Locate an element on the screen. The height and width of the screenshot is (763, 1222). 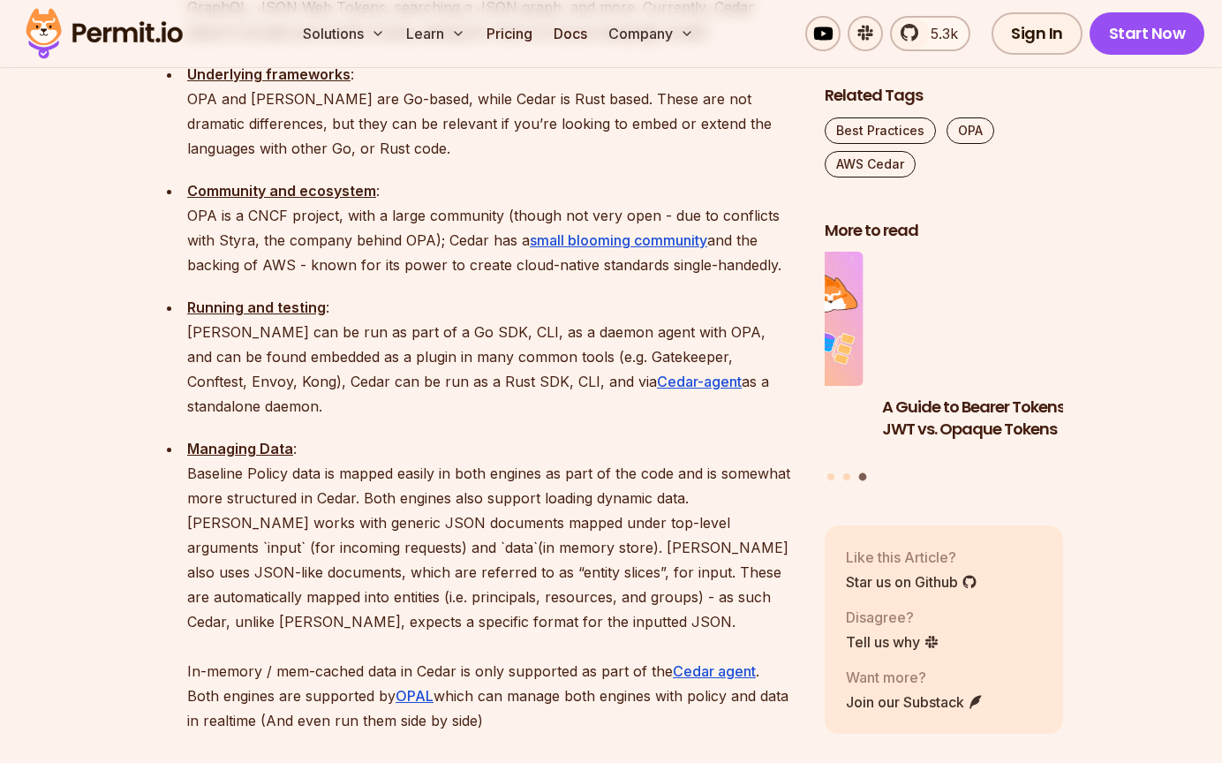
p: : Baseline Policy data is mapped easily in both engines as part of the code and is somewhat more ... is located at coordinates (492, 585).